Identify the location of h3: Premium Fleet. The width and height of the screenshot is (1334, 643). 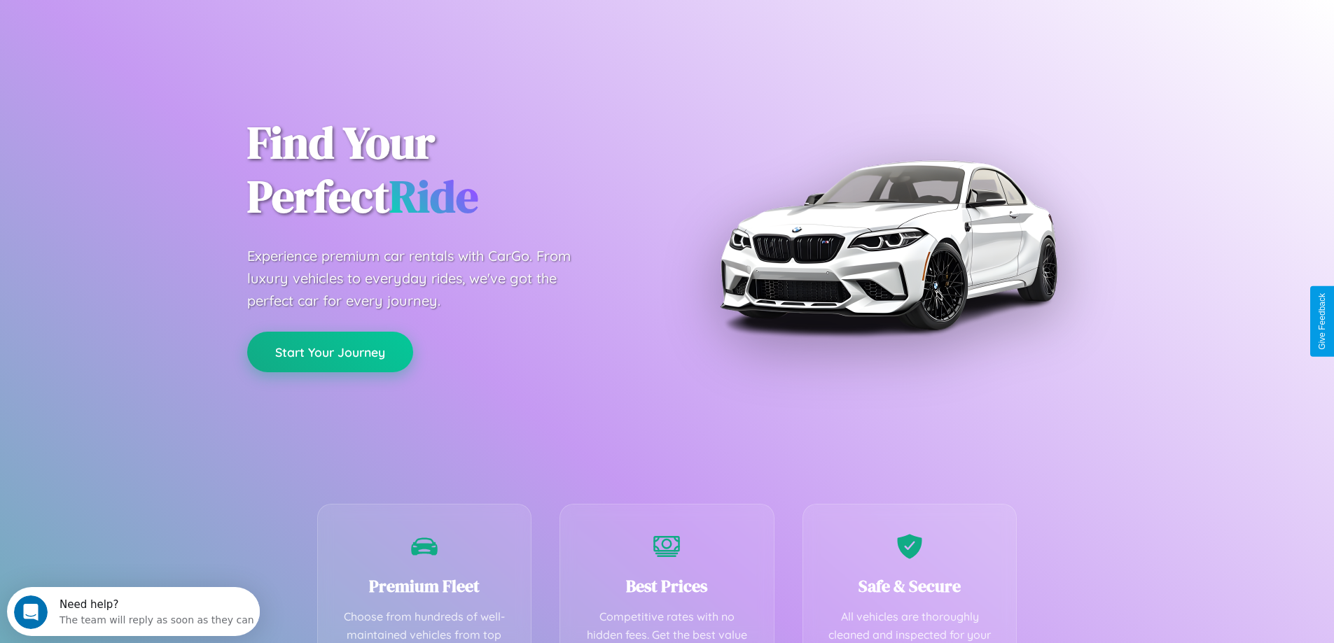
(424, 586).